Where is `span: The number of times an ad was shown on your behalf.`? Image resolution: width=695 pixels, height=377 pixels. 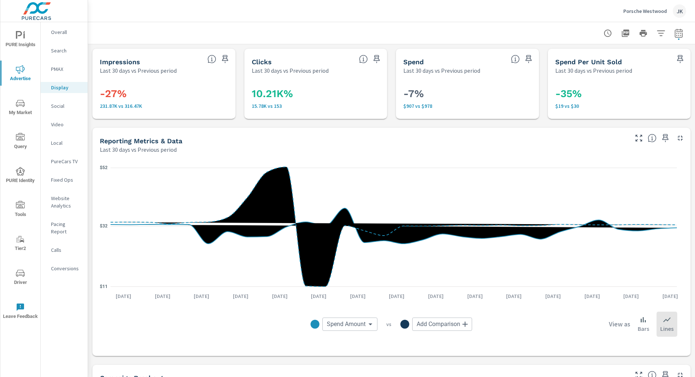
span: The number of times an ad was shown on your behalf. is located at coordinates (212, 59).